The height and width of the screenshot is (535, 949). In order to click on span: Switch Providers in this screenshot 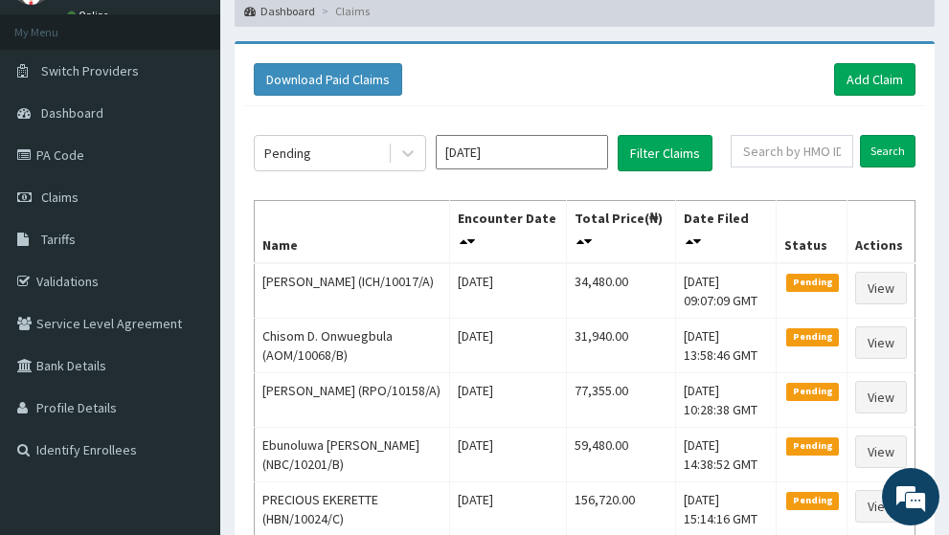, I will do `click(90, 71)`.